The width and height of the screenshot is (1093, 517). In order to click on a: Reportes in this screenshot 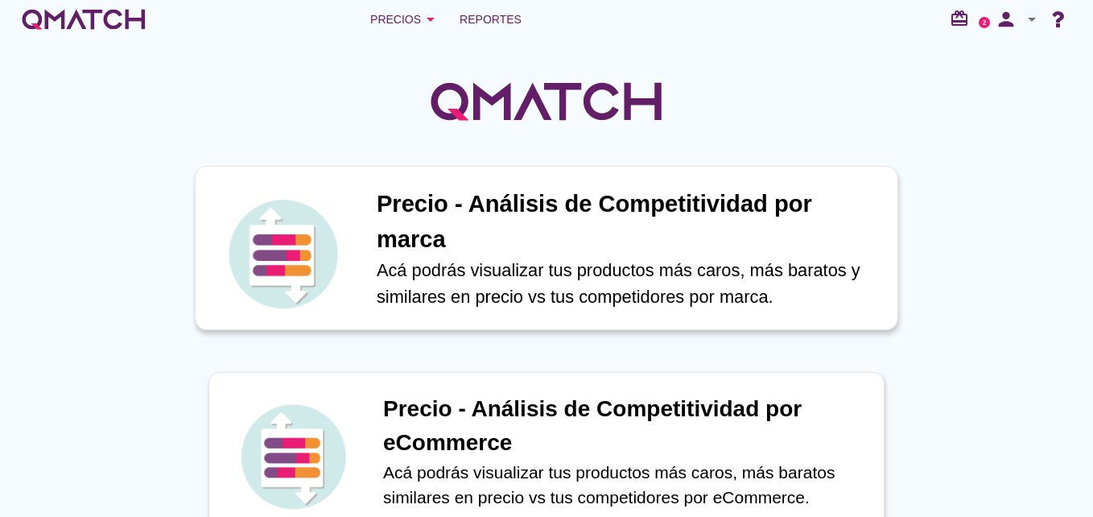, I will do `click(490, 19)`.